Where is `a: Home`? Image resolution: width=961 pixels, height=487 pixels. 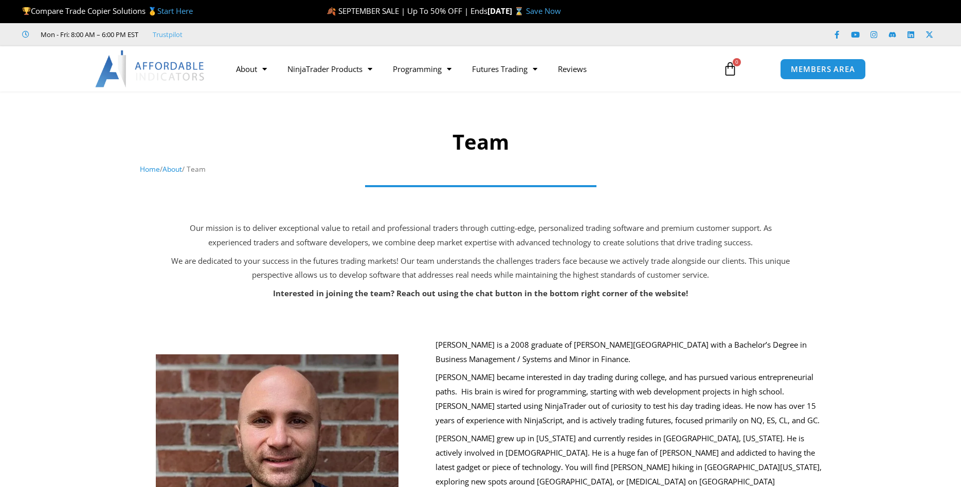
a: Home is located at coordinates (150, 169).